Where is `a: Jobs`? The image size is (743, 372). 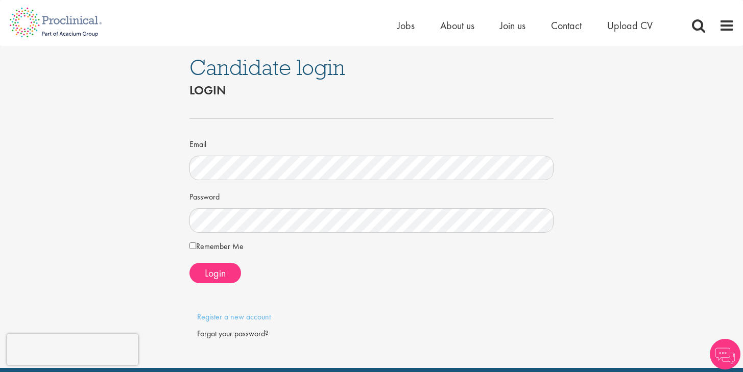 a: Jobs is located at coordinates (406, 26).